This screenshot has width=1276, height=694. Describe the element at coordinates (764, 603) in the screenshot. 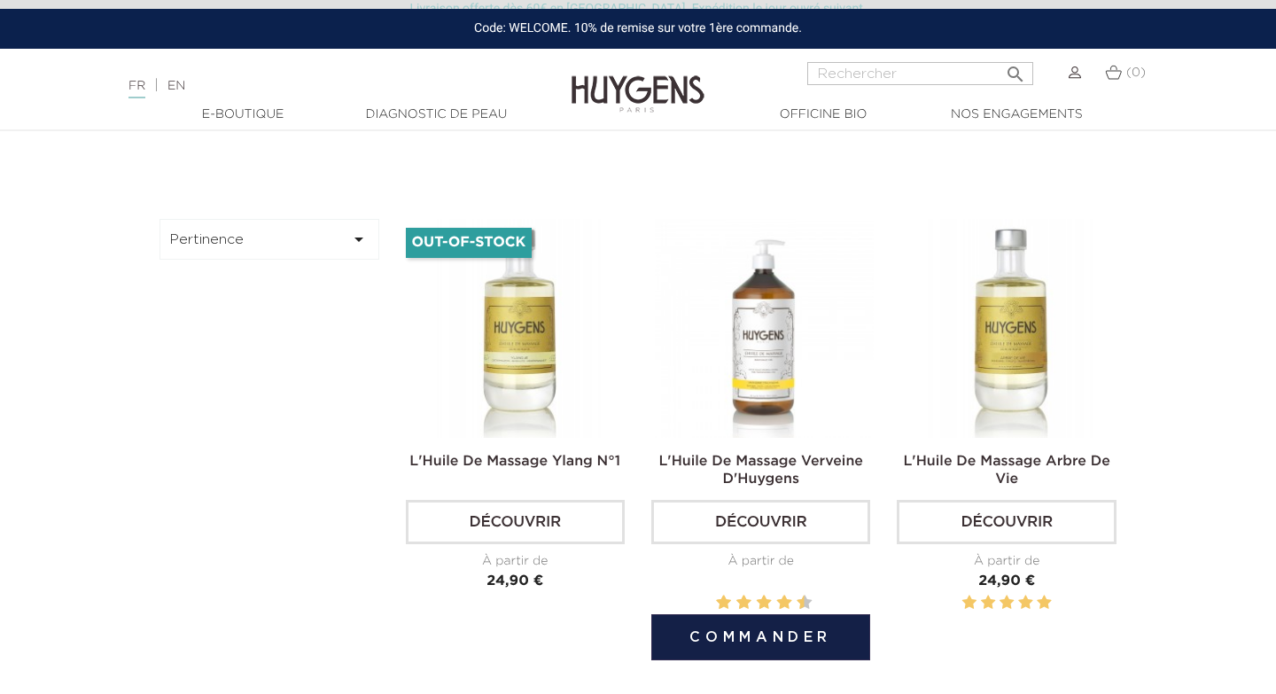

I see `label: 6` at that location.